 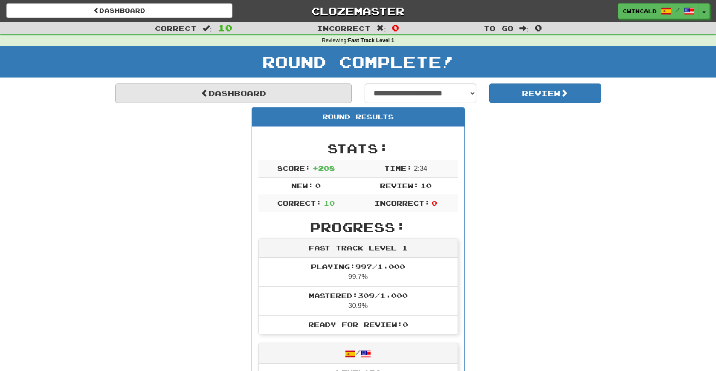 I want to click on a: Clozemaster, so click(x=358, y=11).